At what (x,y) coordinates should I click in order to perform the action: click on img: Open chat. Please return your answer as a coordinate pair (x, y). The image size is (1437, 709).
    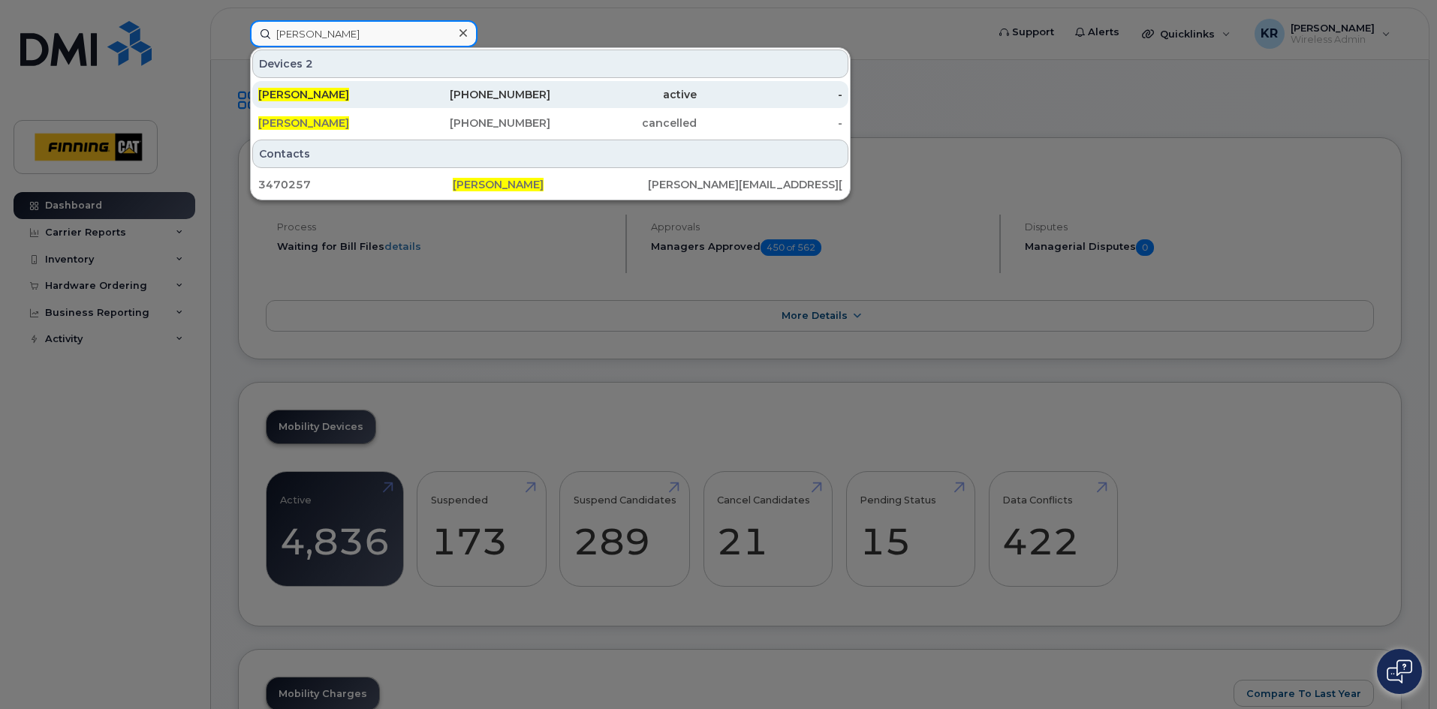
    Looking at the image, I should click on (1399, 672).